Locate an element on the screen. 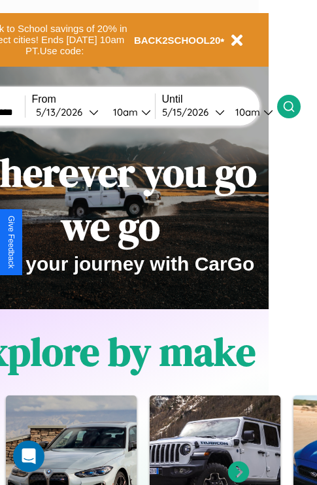  div: Give Feedback is located at coordinates (11, 242).